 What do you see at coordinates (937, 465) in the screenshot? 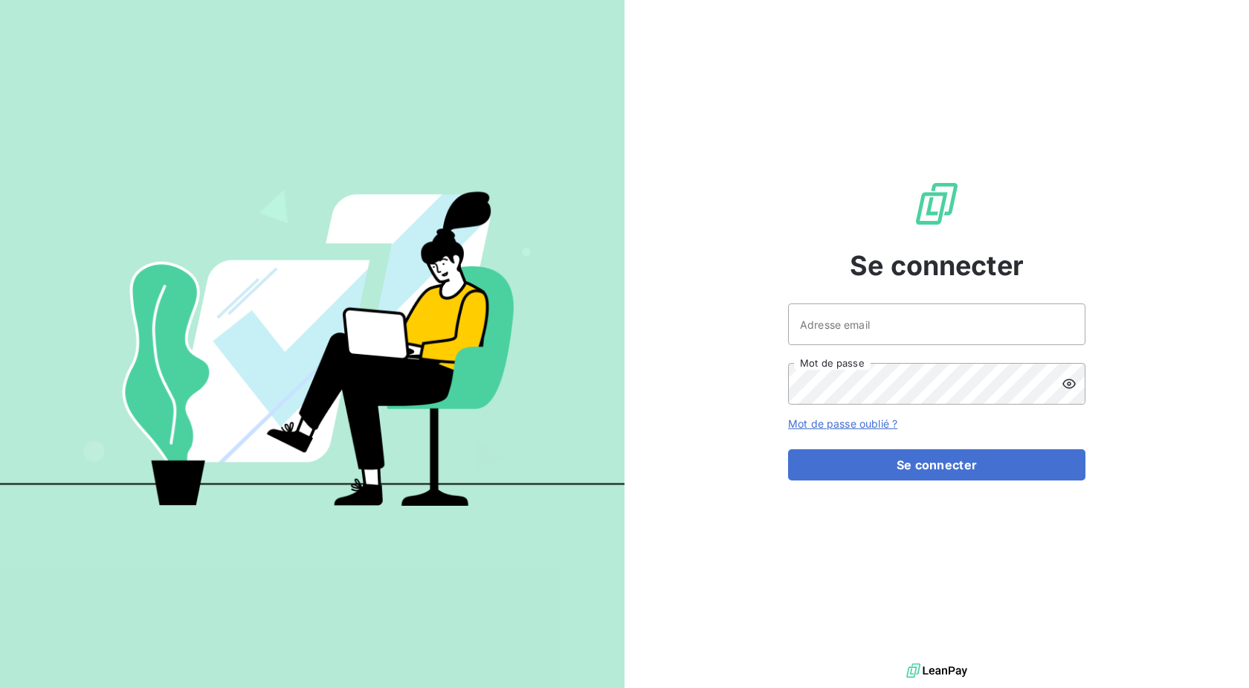
I see `button: Se connecter` at bounding box center [937, 465].